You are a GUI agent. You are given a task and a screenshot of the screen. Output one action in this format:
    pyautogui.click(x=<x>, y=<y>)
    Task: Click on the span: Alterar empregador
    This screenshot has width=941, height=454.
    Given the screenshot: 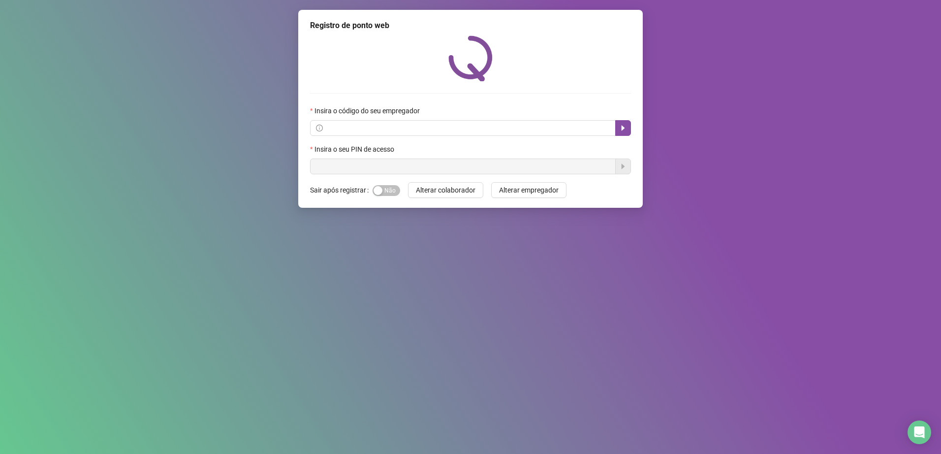 What is the action you would take?
    pyautogui.click(x=528, y=190)
    